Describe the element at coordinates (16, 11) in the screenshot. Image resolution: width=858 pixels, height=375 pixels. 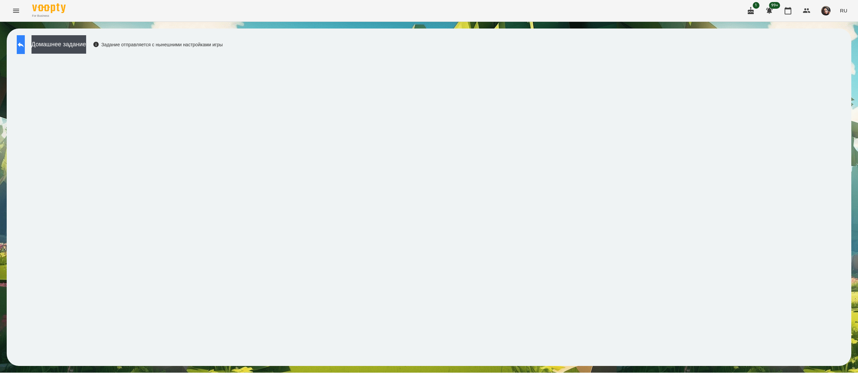
I see `button: Menu` at that location.